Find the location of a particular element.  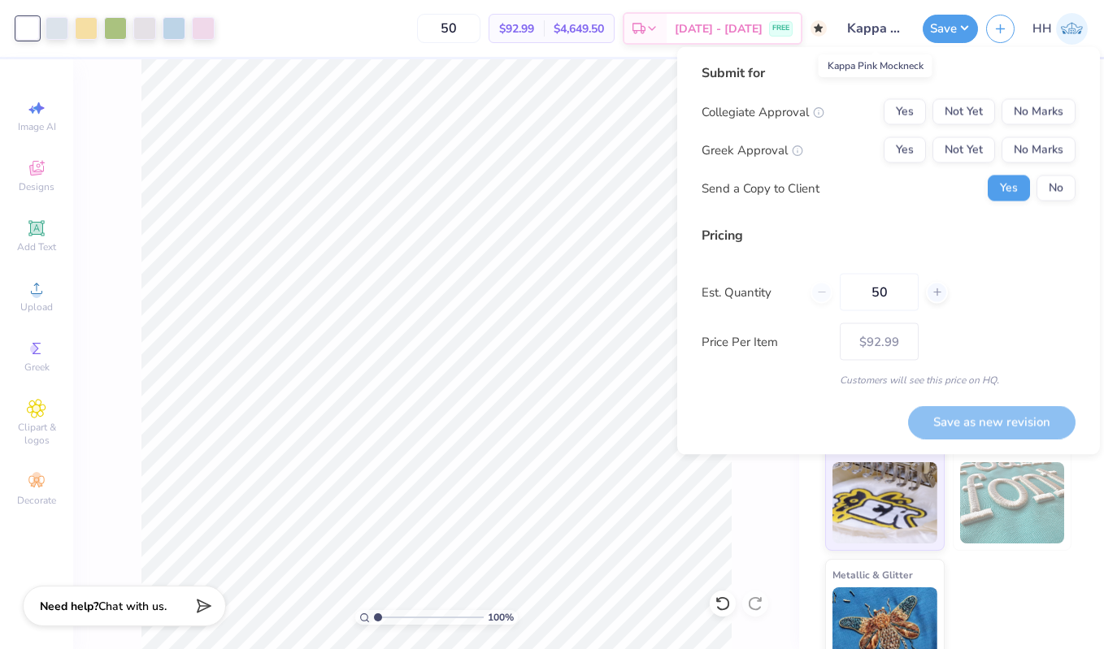

a: HH is located at coordinates (1060, 28).